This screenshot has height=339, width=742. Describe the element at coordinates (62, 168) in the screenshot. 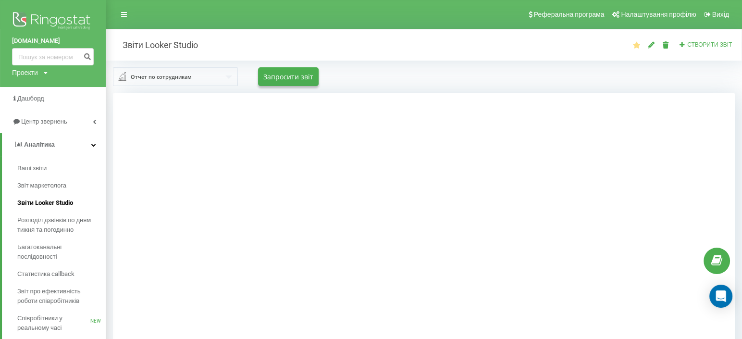

I see `a: Ваші звіти` at that location.